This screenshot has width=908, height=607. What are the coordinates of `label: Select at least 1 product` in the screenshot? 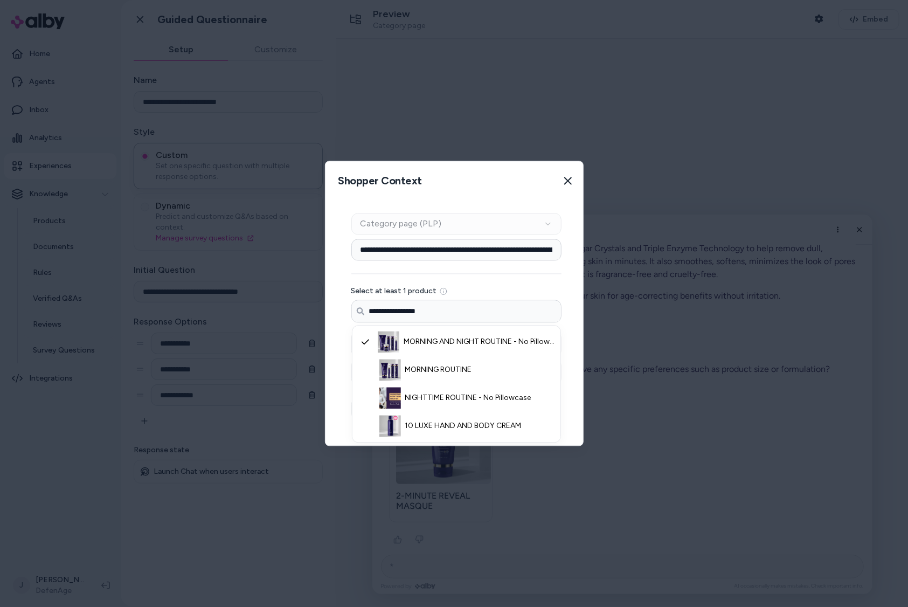 It's located at (394, 292).